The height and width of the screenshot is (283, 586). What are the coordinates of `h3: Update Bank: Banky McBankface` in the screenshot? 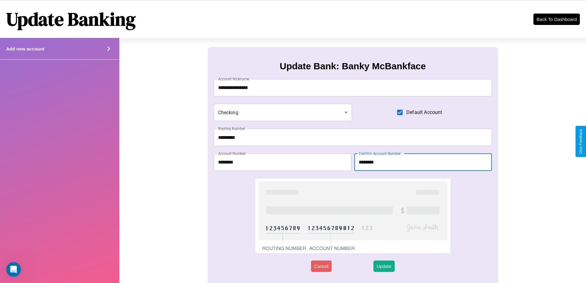 It's located at (352, 66).